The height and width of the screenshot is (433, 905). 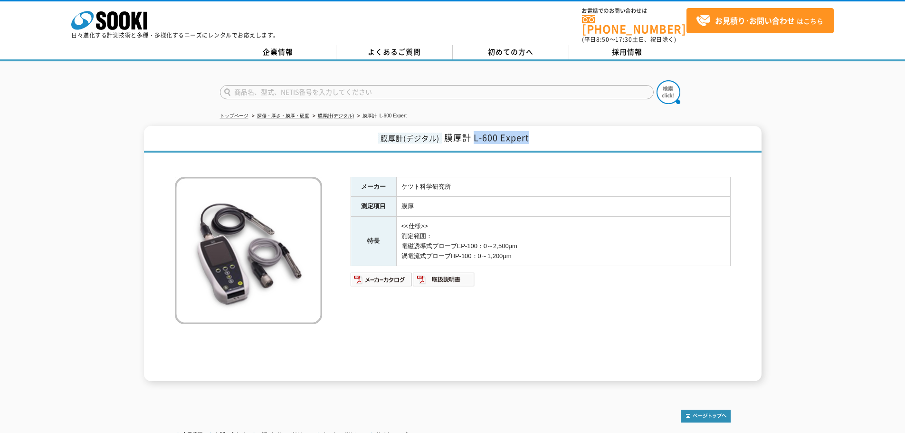 What do you see at coordinates (755, 20) in the screenshot?
I see `strong: お見積り･お問い合わせ` at bounding box center [755, 20].